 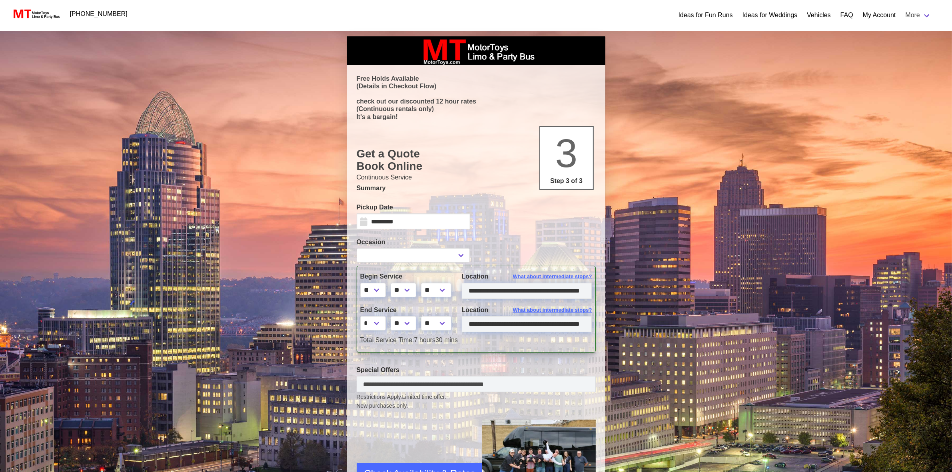 What do you see at coordinates (476, 188) in the screenshot?
I see `p: Summary` at bounding box center [476, 188].